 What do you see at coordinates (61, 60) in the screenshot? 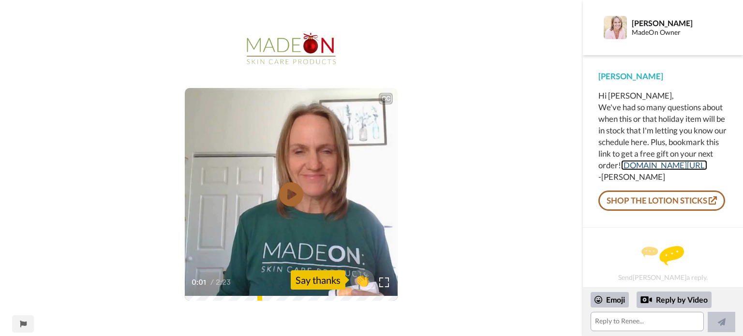
I see `div: Domain Overview` at bounding box center [61, 60].